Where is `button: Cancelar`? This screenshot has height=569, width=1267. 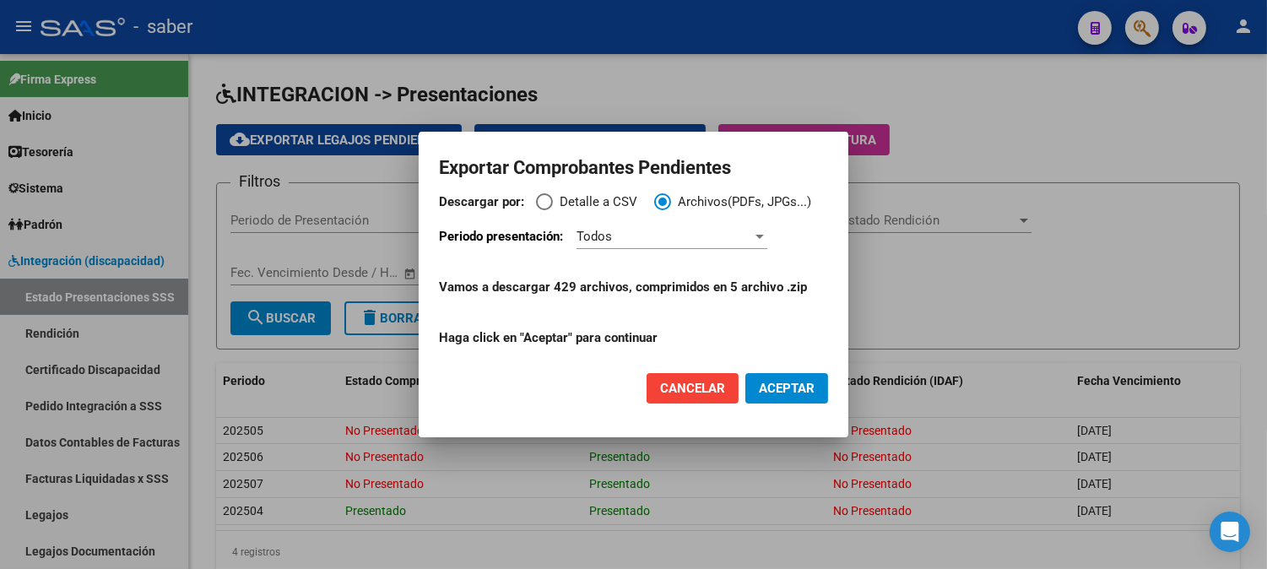
button: Cancelar is located at coordinates (692, 388).